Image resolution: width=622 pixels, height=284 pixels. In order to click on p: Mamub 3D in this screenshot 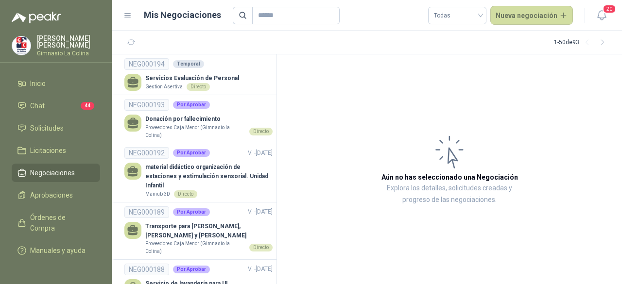, I will do `click(157, 194)`.